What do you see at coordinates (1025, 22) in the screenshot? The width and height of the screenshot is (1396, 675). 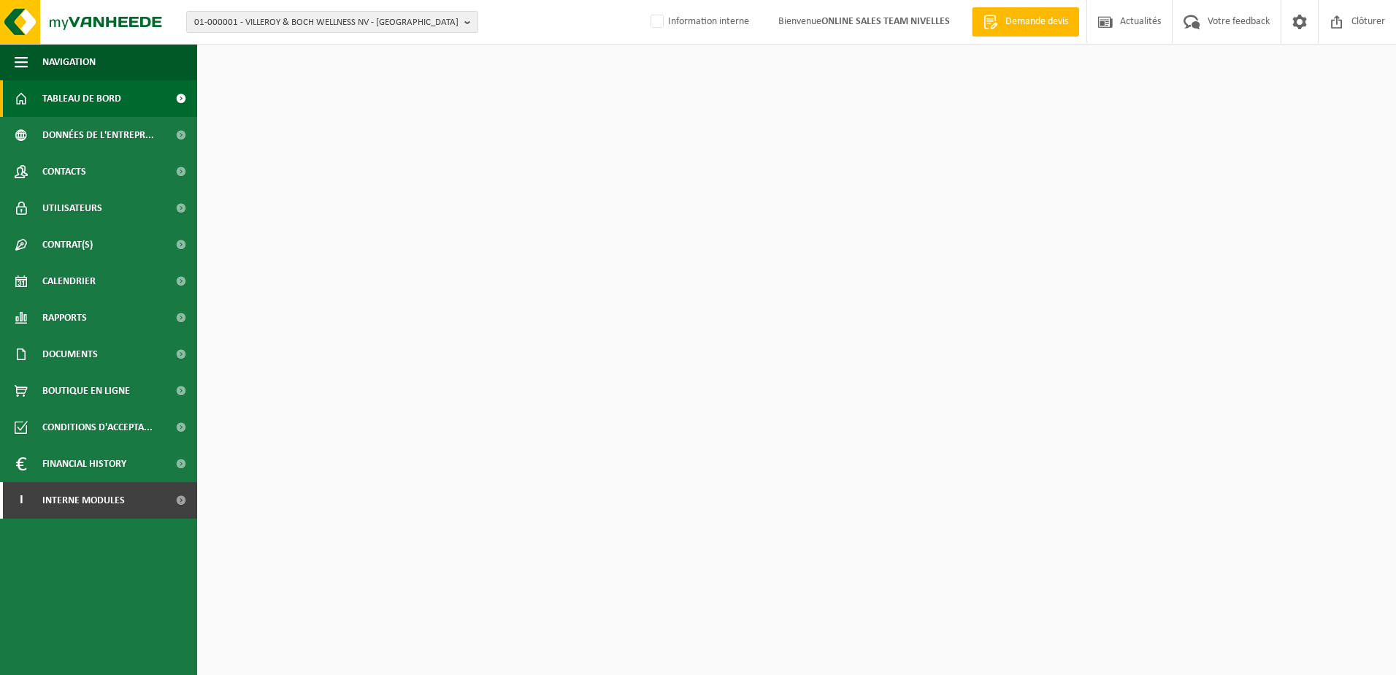 I see `a: Demande devis` at bounding box center [1025, 22].